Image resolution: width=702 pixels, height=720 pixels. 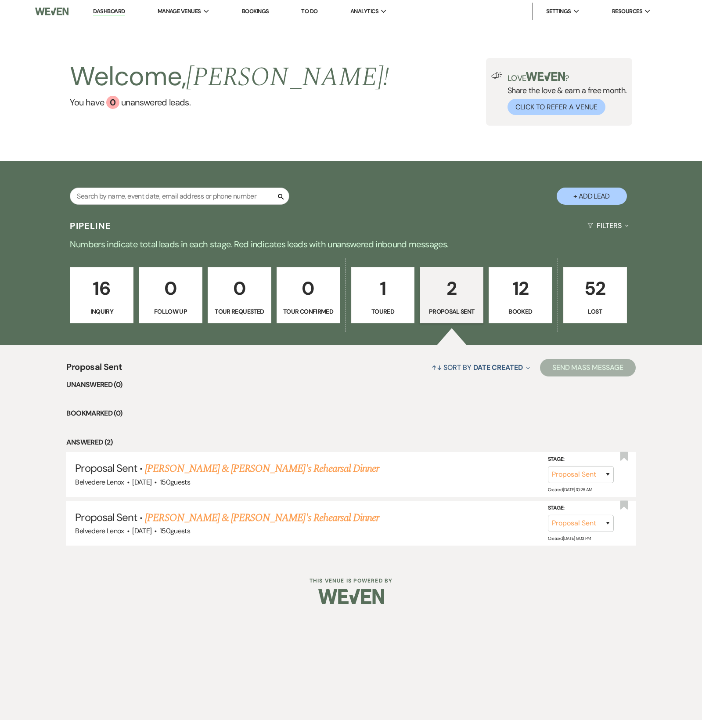 What do you see at coordinates (627, 11) in the screenshot?
I see `span: Resources` at bounding box center [627, 11].